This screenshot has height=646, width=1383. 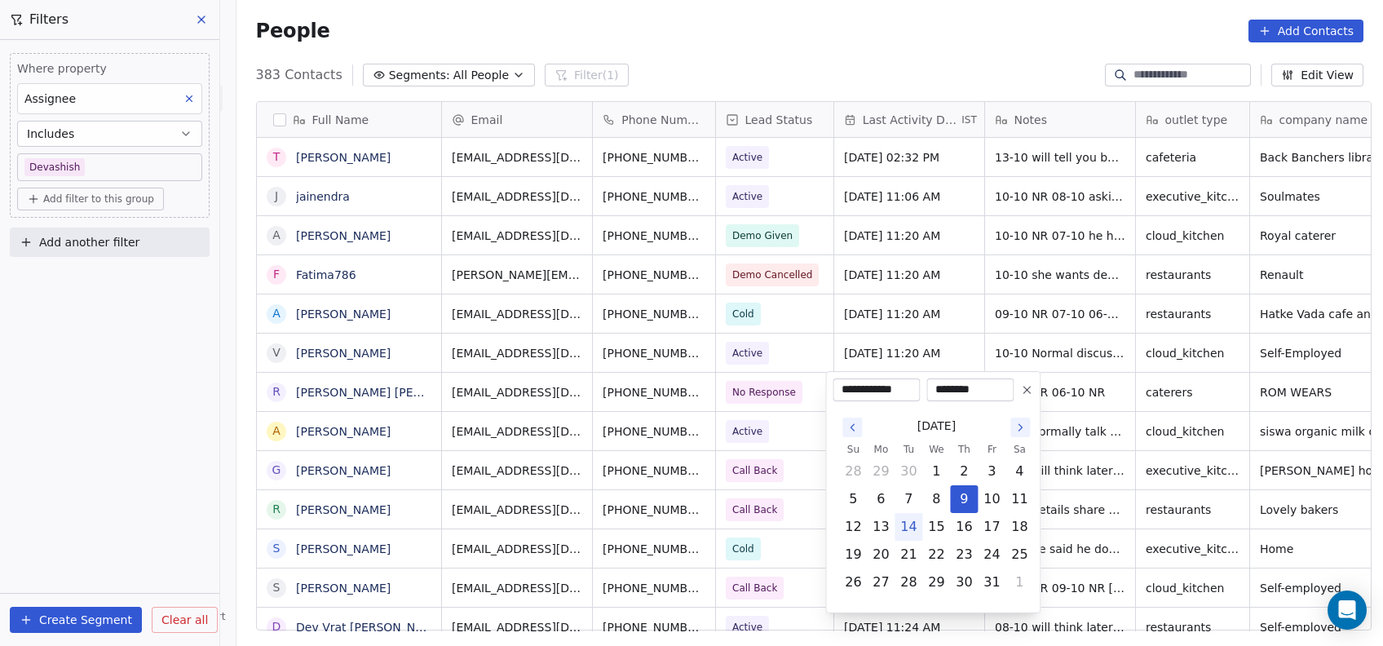 I want to click on button: Wednesday, October 22nd, 2025, so click(x=936, y=555).